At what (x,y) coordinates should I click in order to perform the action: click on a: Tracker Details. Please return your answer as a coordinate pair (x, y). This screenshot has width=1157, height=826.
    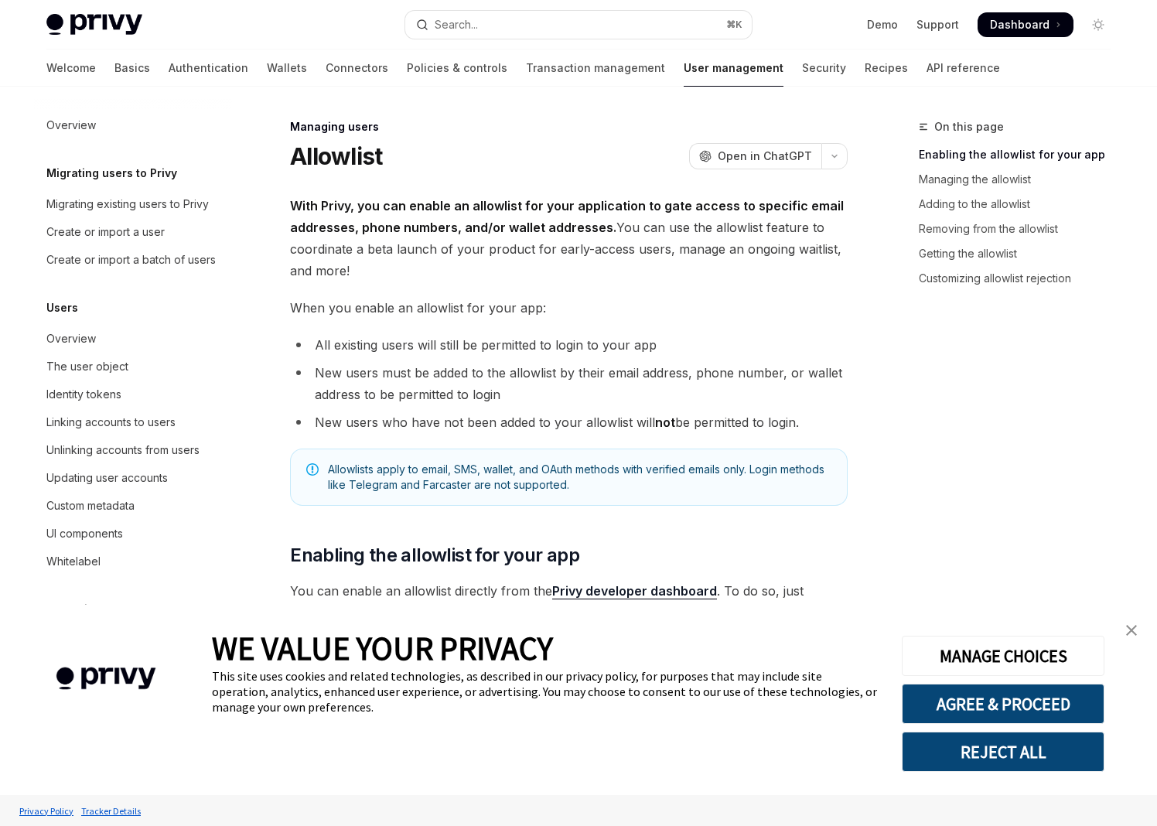
    Looking at the image, I should click on (111, 811).